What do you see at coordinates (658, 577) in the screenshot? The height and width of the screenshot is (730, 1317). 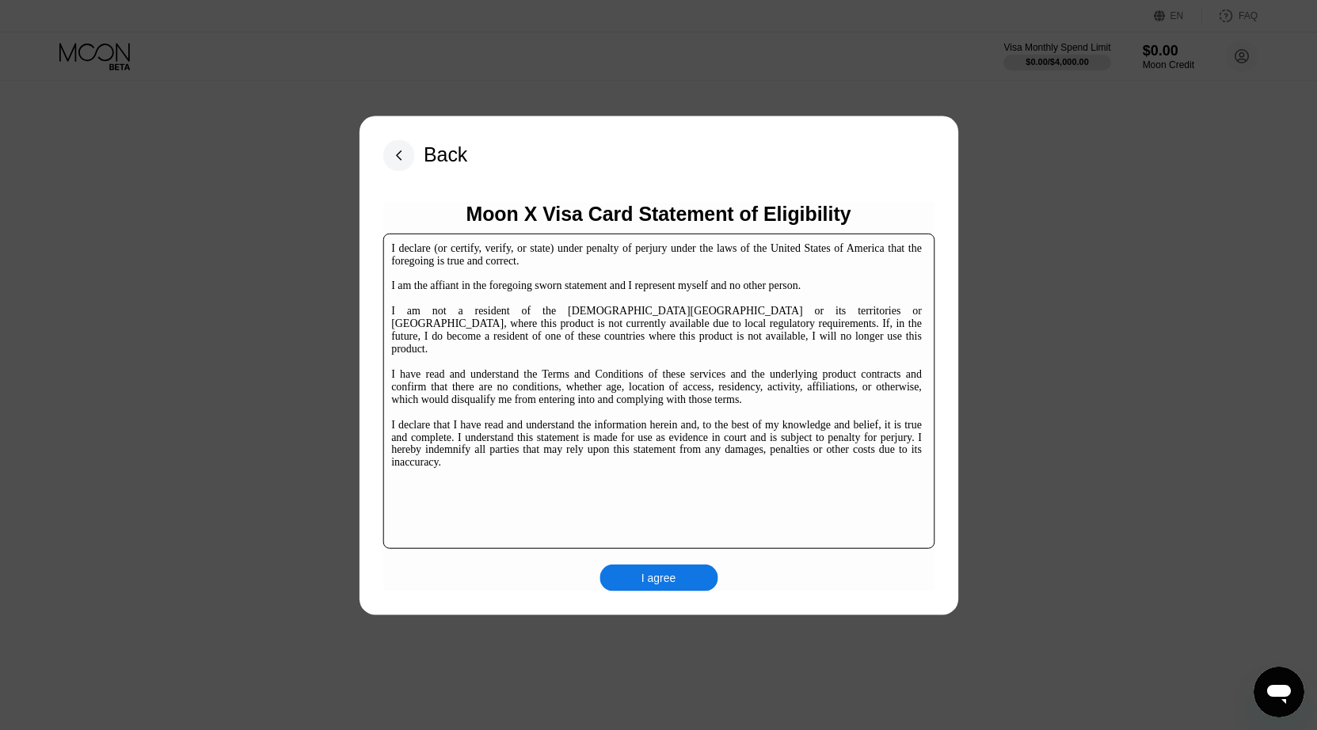 I see `div: I agree` at bounding box center [658, 577].